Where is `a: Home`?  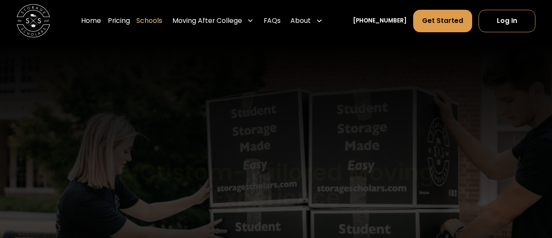 a: Home is located at coordinates (91, 21).